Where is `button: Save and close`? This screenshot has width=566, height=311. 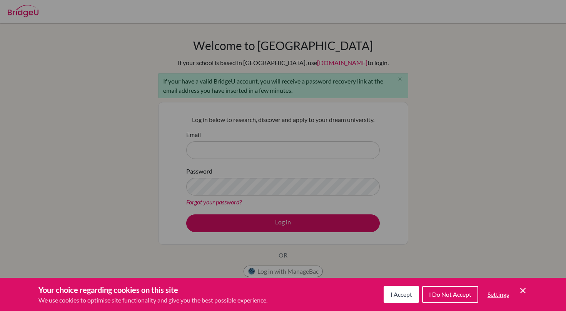
button: Save and close is located at coordinates (523, 290).